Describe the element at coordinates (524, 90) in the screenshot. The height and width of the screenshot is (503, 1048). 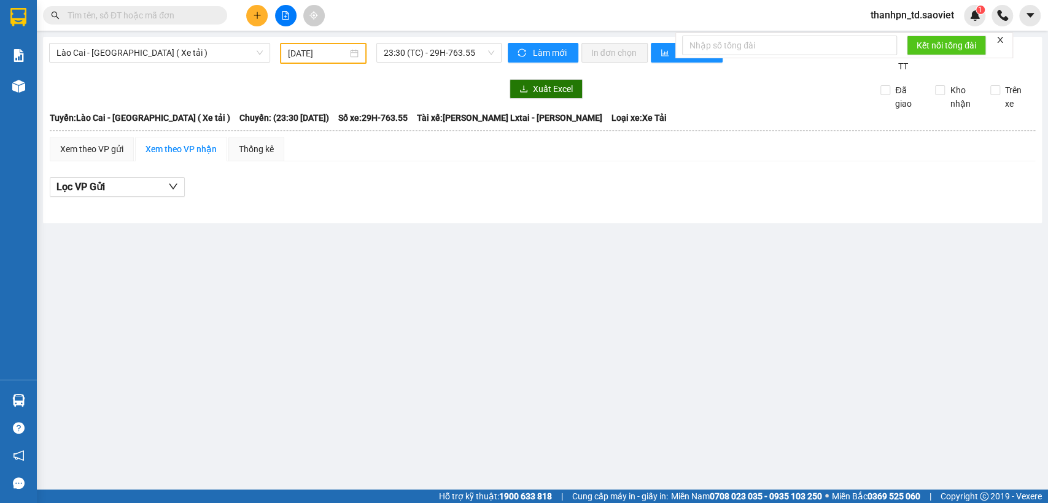
I see `span: download` at that location.